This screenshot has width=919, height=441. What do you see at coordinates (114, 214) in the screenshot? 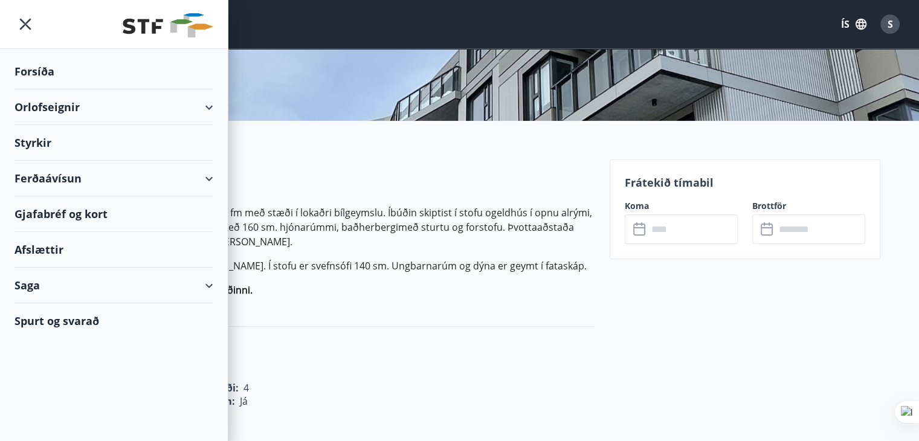
I see `div: Gjafabréf og kort` at bounding box center [114, 214].